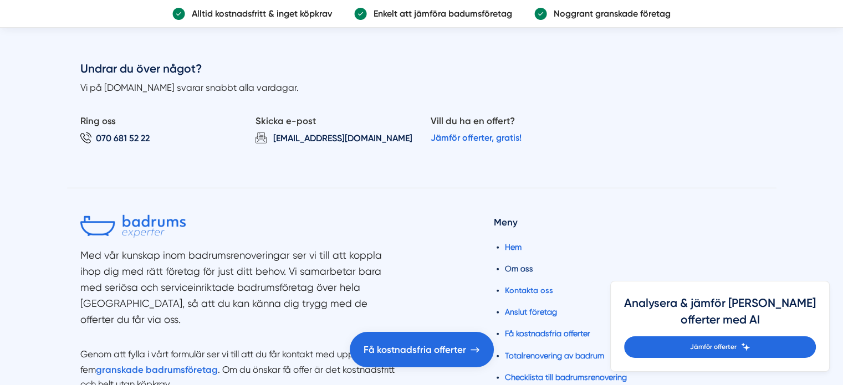 This screenshot has height=385, width=843. I want to click on a: Jämför offerter, gratis!, so click(476, 137).